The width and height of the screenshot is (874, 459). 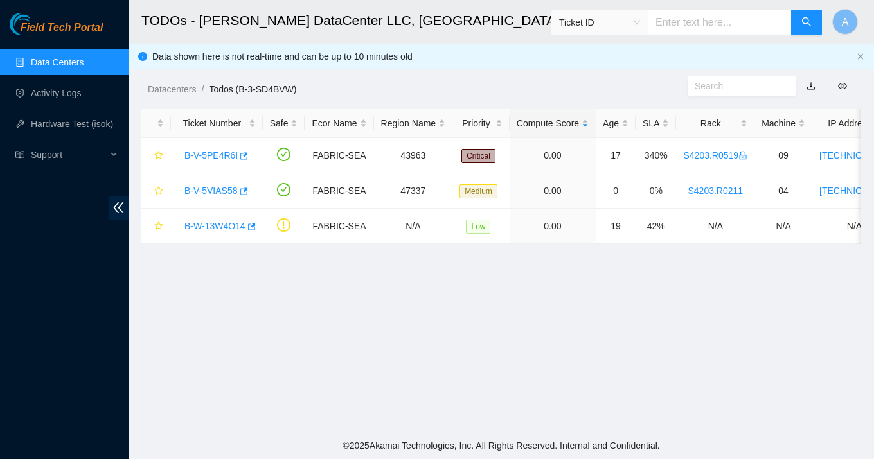 What do you see at coordinates (860, 57) in the screenshot?
I see `button: close` at bounding box center [860, 57].